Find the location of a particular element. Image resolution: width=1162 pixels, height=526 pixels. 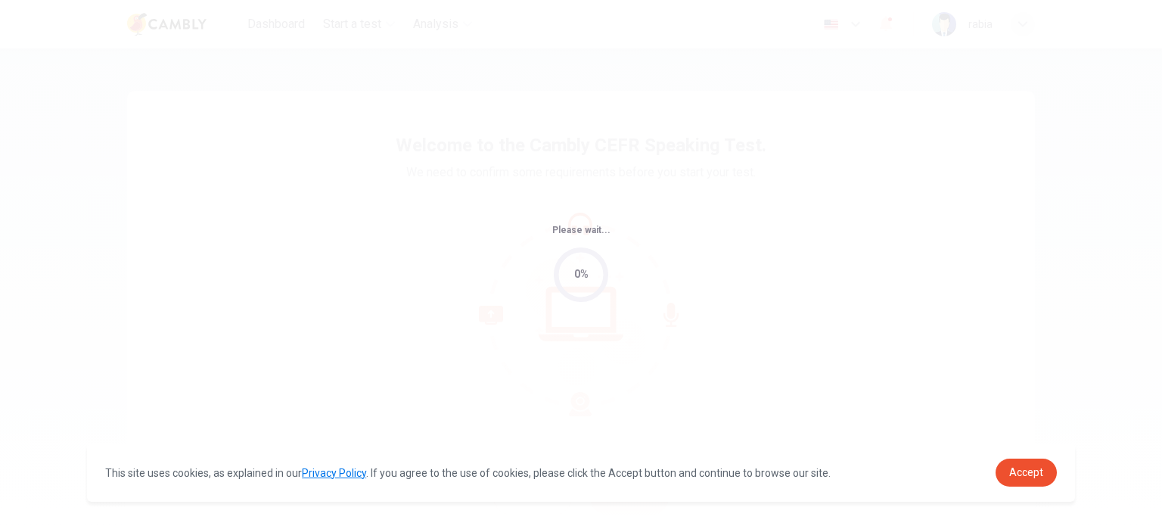

span: Accept is located at coordinates (1026, 472).